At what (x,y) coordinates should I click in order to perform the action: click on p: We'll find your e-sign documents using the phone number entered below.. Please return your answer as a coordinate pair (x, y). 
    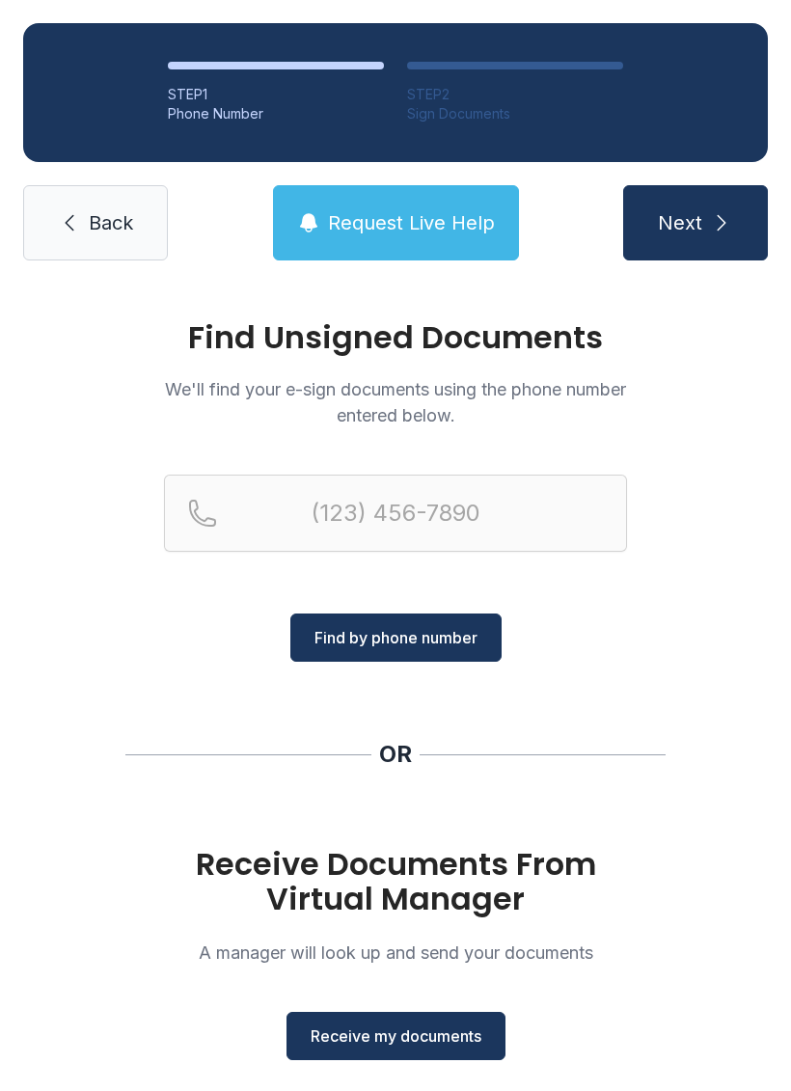
    Looking at the image, I should click on (395, 402).